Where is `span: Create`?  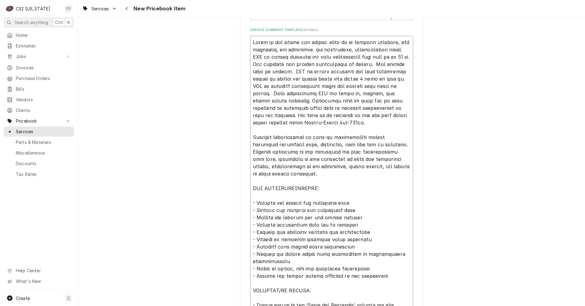
span: Create is located at coordinates (23, 298).